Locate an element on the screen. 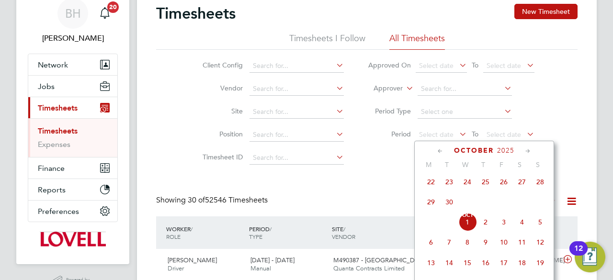  label: Client Config is located at coordinates (221, 65).